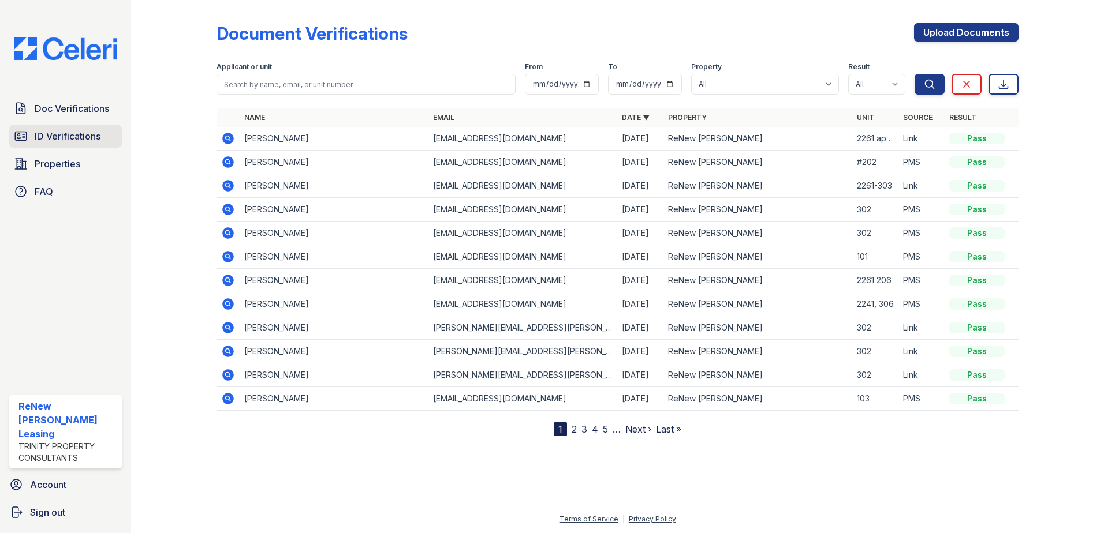  I want to click on input: Search by name, email, or unit number, so click(366, 84).